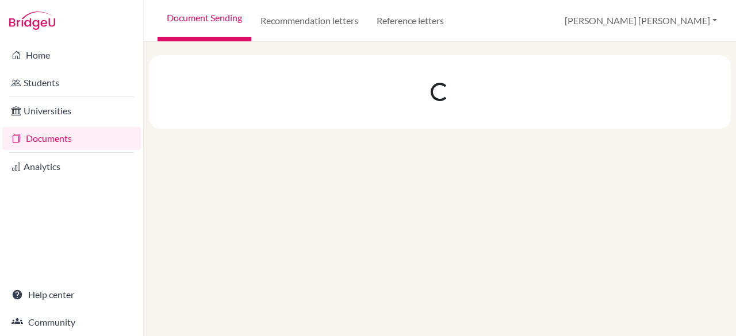 Image resolution: width=736 pixels, height=336 pixels. Describe the element at coordinates (71, 167) in the screenshot. I see `a: Analytics` at that location.